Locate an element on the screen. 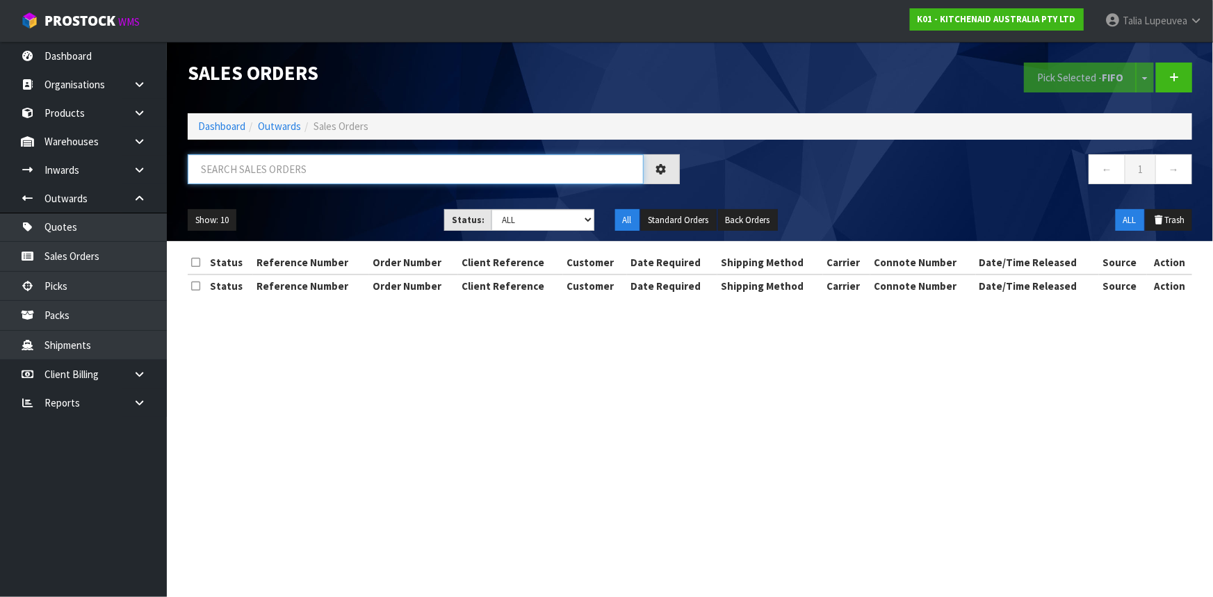 This screenshot has height=597, width=1213. button: All is located at coordinates (627, 220).